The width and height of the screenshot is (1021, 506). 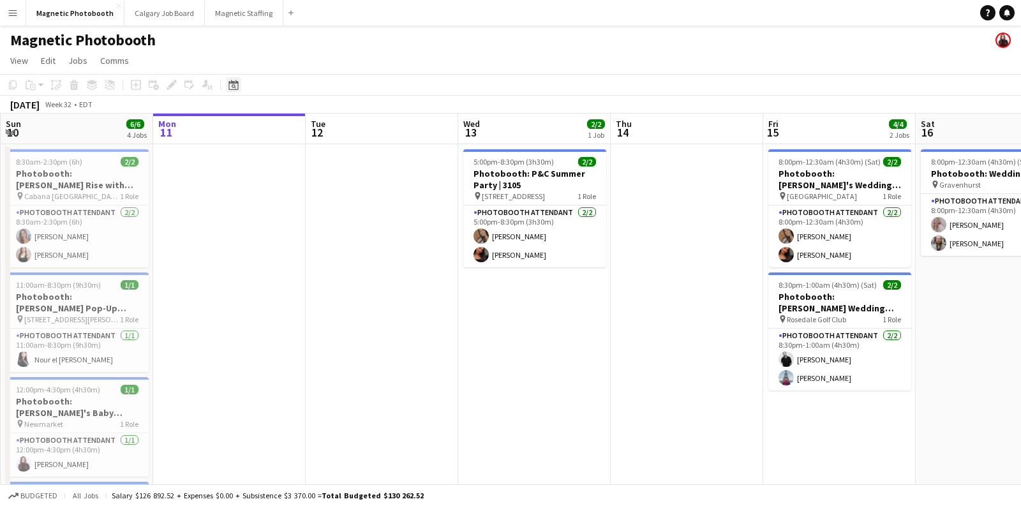 I want to click on span: 12:00pm-4:30pm (4h30m), so click(x=58, y=389).